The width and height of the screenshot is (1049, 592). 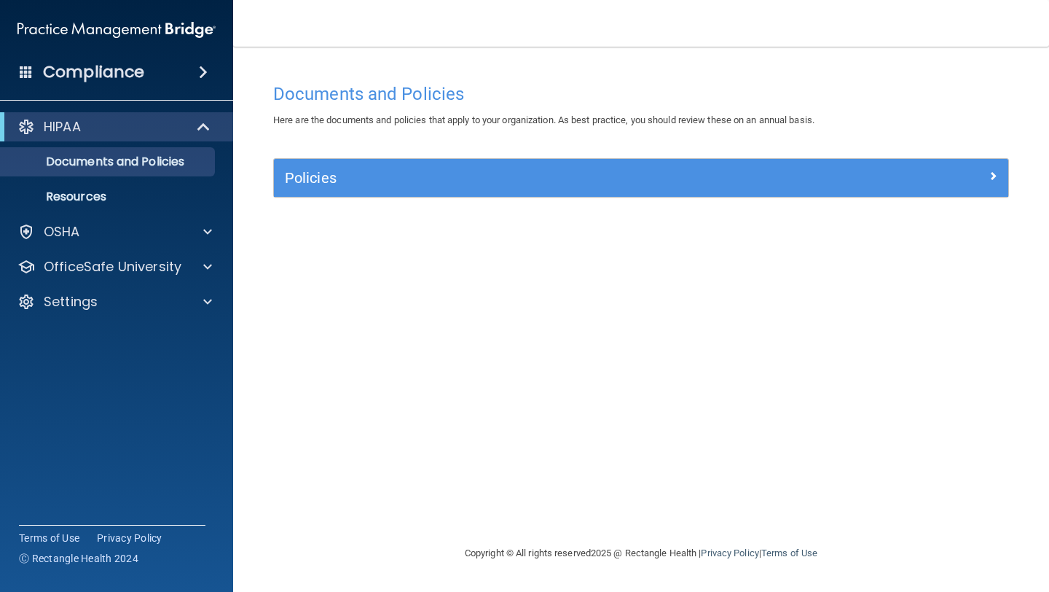 I want to click on img: PMB logo, so click(x=117, y=30).